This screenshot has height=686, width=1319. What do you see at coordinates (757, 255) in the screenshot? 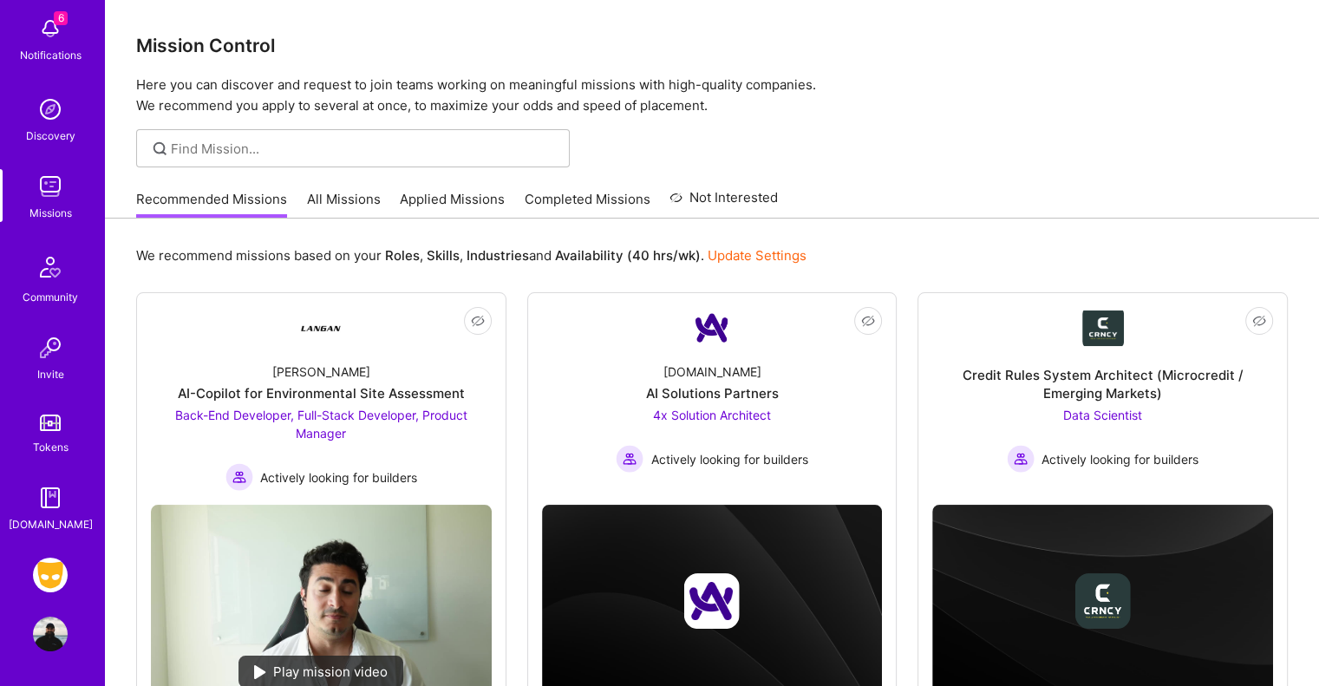
I see `a: Update Settings` at bounding box center [757, 255].